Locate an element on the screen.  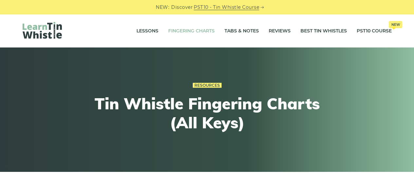
img: LearnTinWhistle.com is located at coordinates (42, 30).